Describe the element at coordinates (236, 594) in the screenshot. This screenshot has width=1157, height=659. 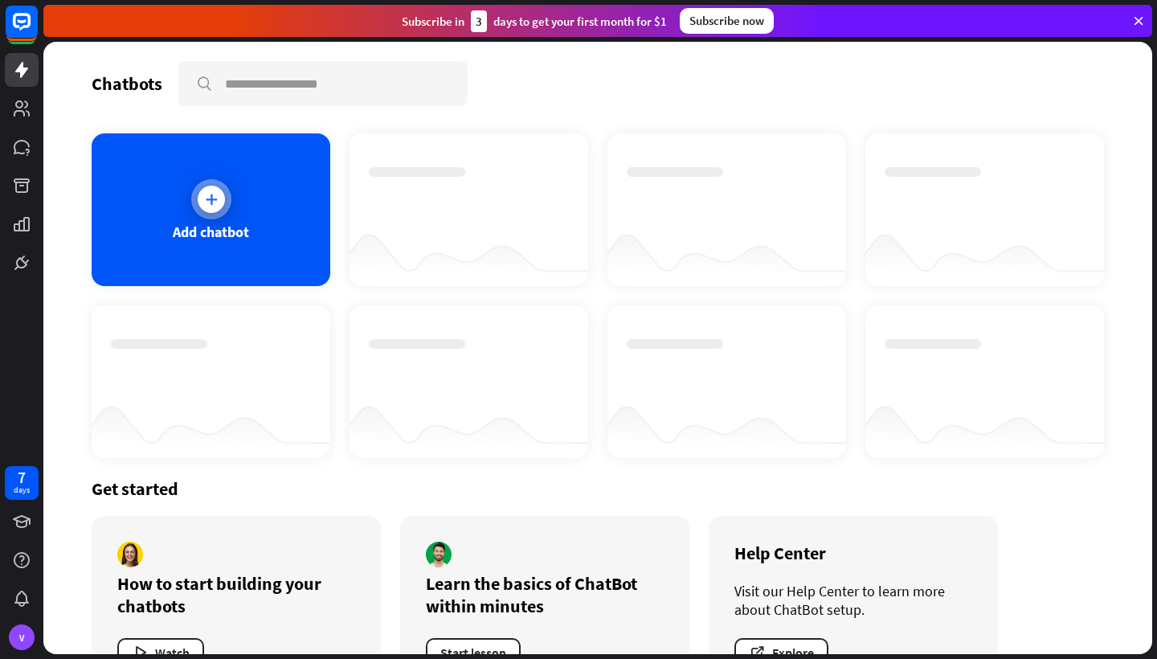
I see `div: How to start building your chatbots` at that location.